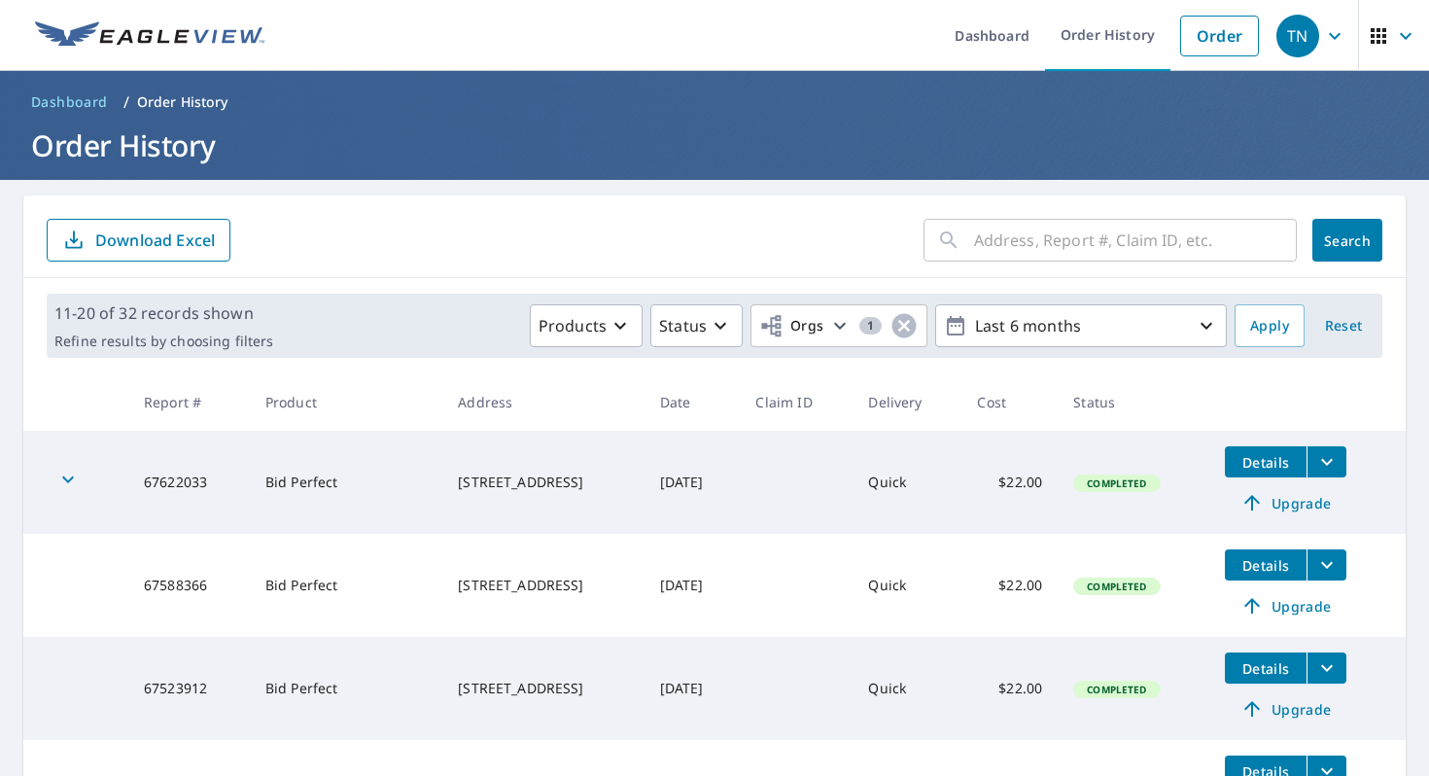 The height and width of the screenshot is (776, 1429). Describe the element at coordinates (1326, 565) in the screenshot. I see `button: filesDropdownBtn-67588366` at that location.